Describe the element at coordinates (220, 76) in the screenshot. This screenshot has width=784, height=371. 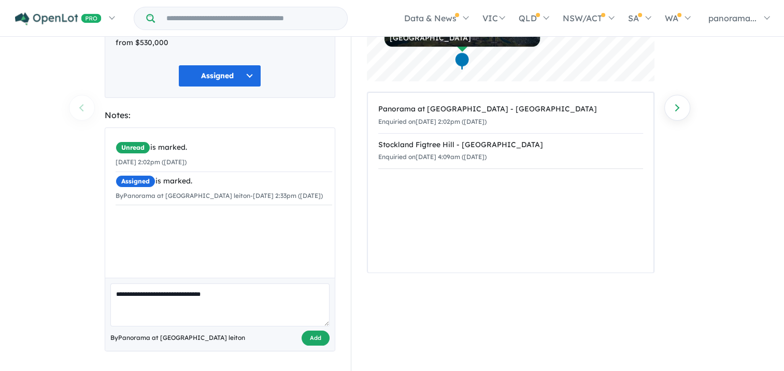
I see `button: Assigned` at that location.